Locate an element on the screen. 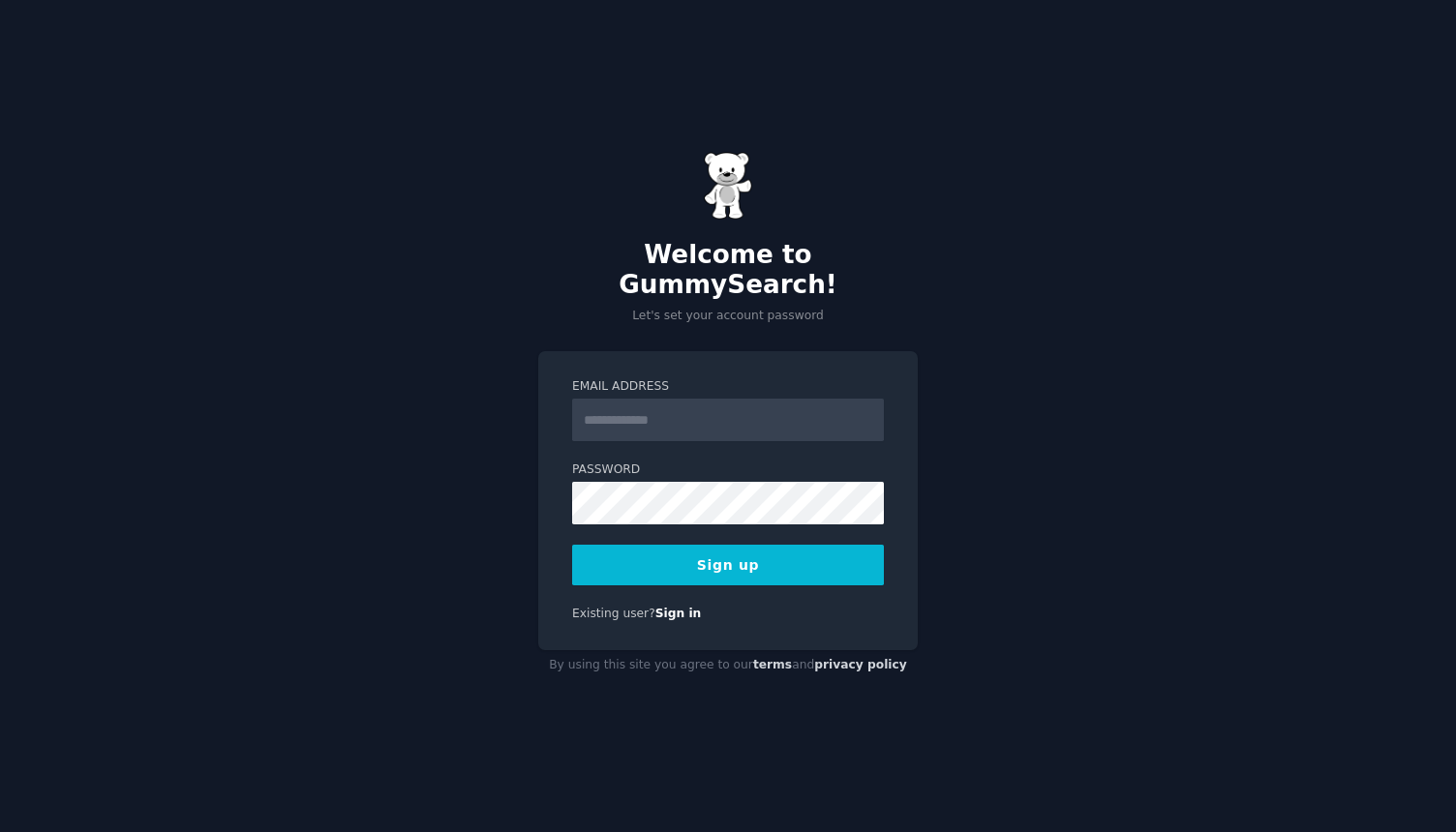  img: Gummy Bear is located at coordinates (728, 186).